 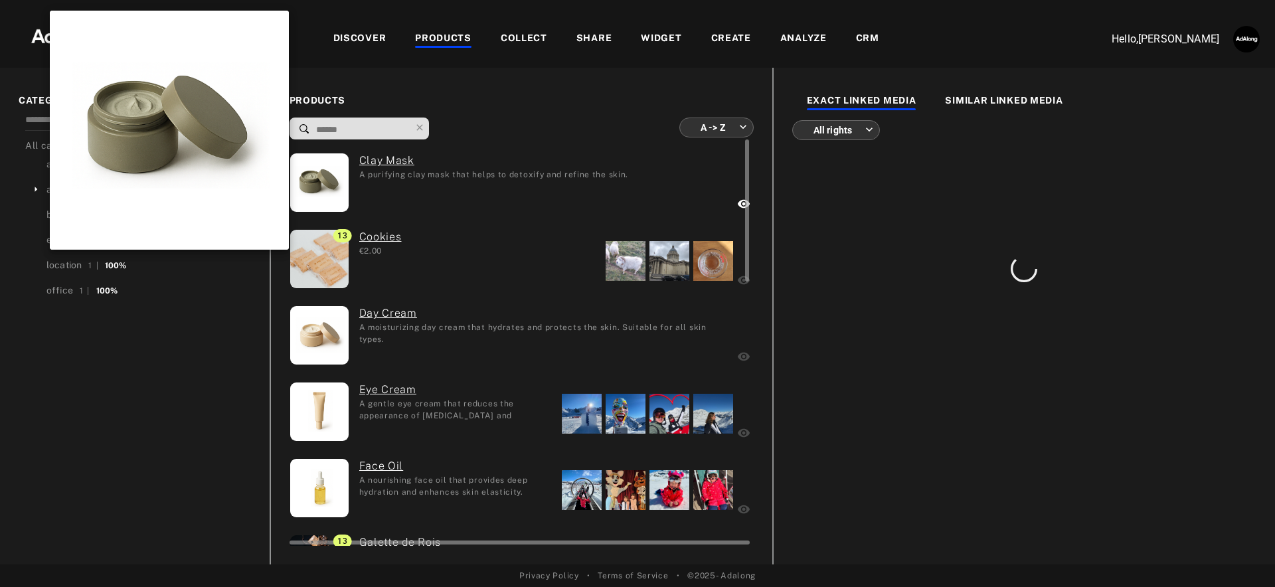 I want to click on div: 6 |, so click(x=88, y=215).